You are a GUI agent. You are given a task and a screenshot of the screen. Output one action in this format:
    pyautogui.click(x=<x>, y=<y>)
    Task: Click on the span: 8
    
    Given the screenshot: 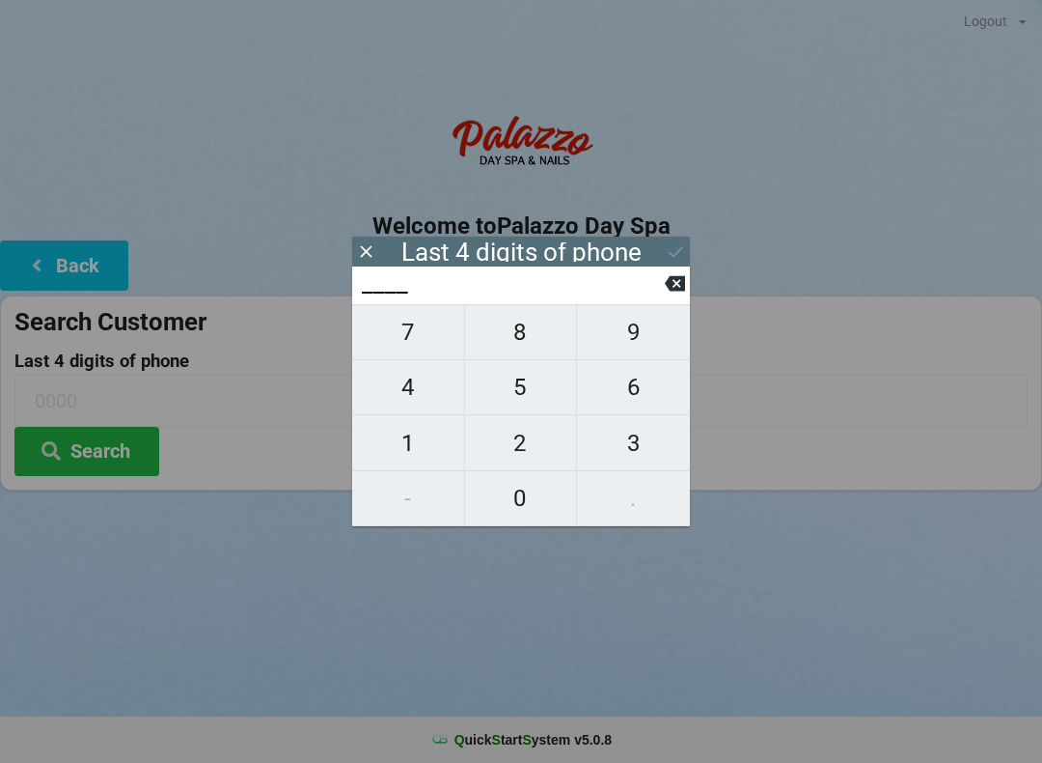 What is the action you would take?
    pyautogui.click(x=521, y=332)
    